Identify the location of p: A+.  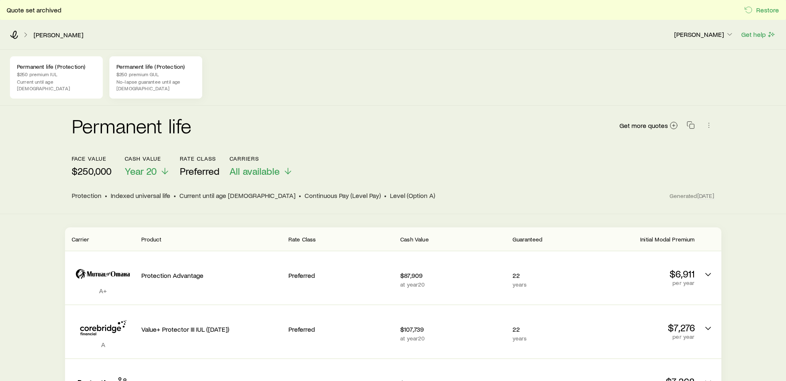
(103, 291).